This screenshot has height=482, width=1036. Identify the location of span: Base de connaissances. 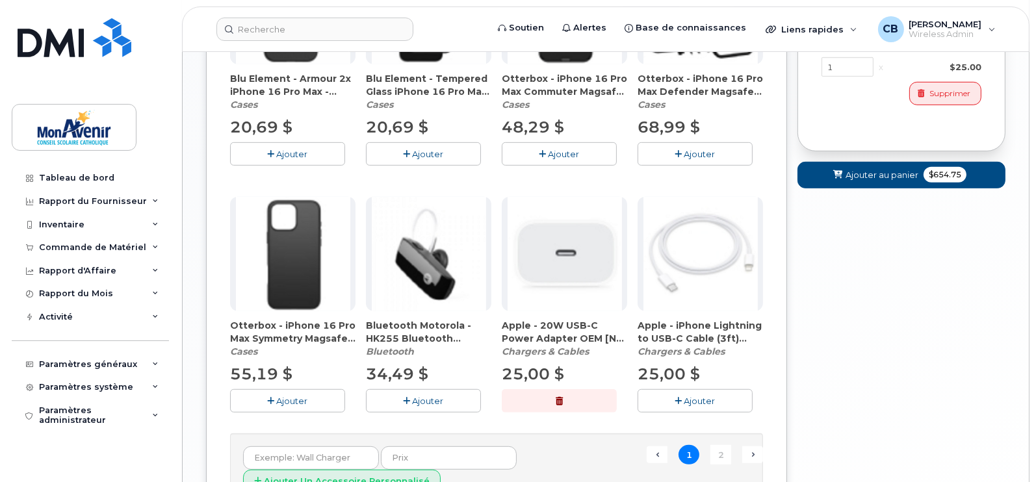
(691, 28).